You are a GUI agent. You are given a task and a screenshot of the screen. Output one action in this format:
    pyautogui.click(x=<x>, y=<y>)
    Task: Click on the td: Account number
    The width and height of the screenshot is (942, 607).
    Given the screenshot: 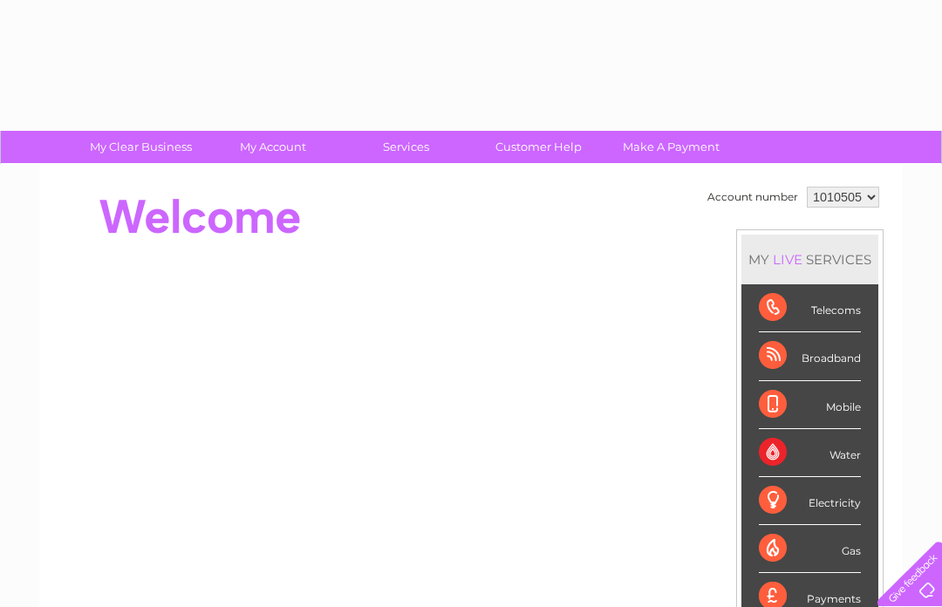 What is the action you would take?
    pyautogui.click(x=753, y=197)
    